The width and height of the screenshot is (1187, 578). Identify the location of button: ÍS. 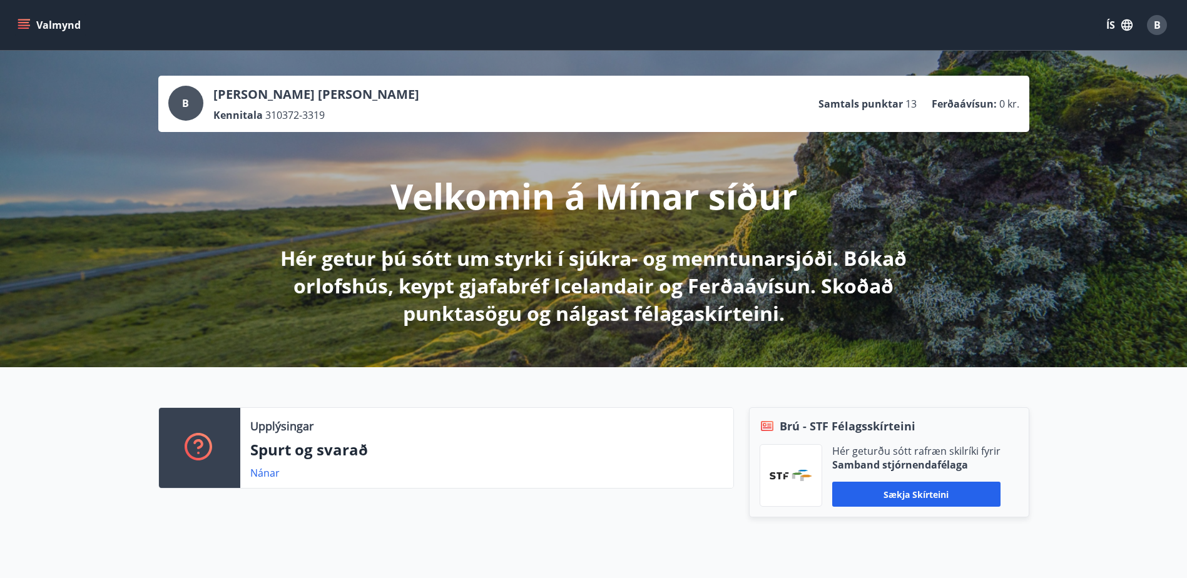
(1120, 25).